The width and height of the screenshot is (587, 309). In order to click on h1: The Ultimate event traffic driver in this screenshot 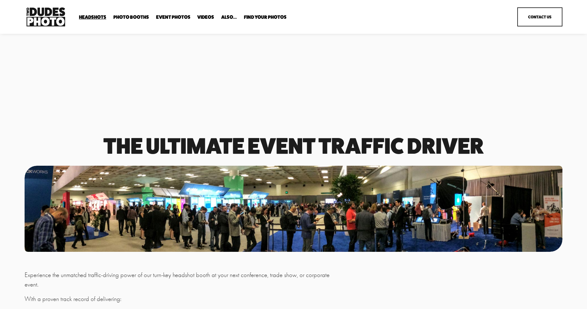, I will do `click(293, 146)`.